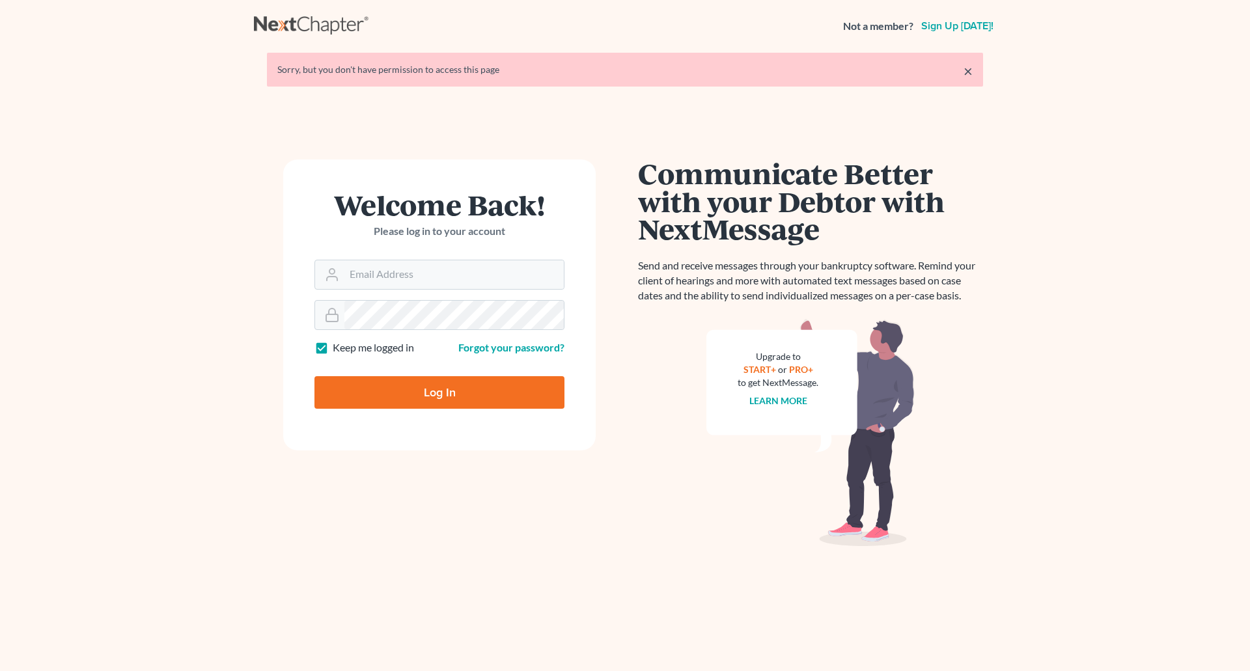 The height and width of the screenshot is (671, 1250). Describe the element at coordinates (439, 204) in the screenshot. I see `h1: Welcome Back!` at that location.